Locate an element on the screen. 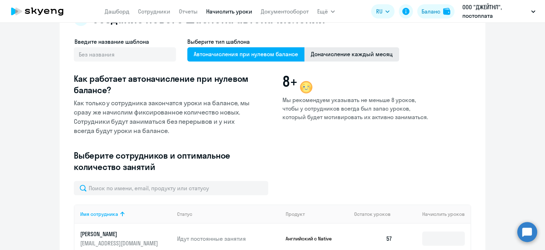 The image size is (545, 250). span: Введите название шаблона is located at coordinates (112, 42).